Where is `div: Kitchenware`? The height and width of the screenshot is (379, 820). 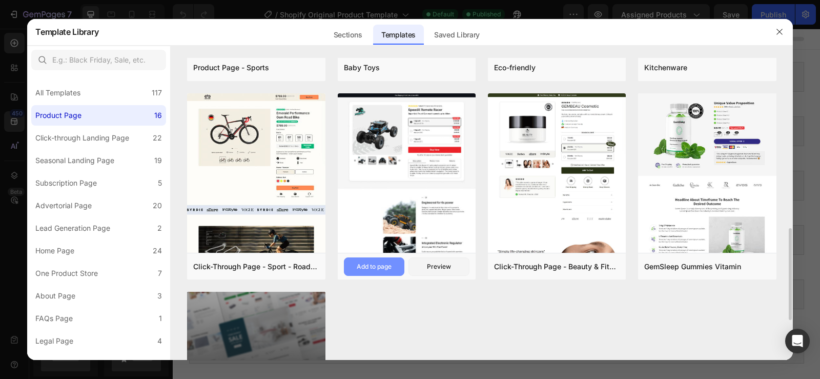
div: Kitchenware is located at coordinates (666, 68).